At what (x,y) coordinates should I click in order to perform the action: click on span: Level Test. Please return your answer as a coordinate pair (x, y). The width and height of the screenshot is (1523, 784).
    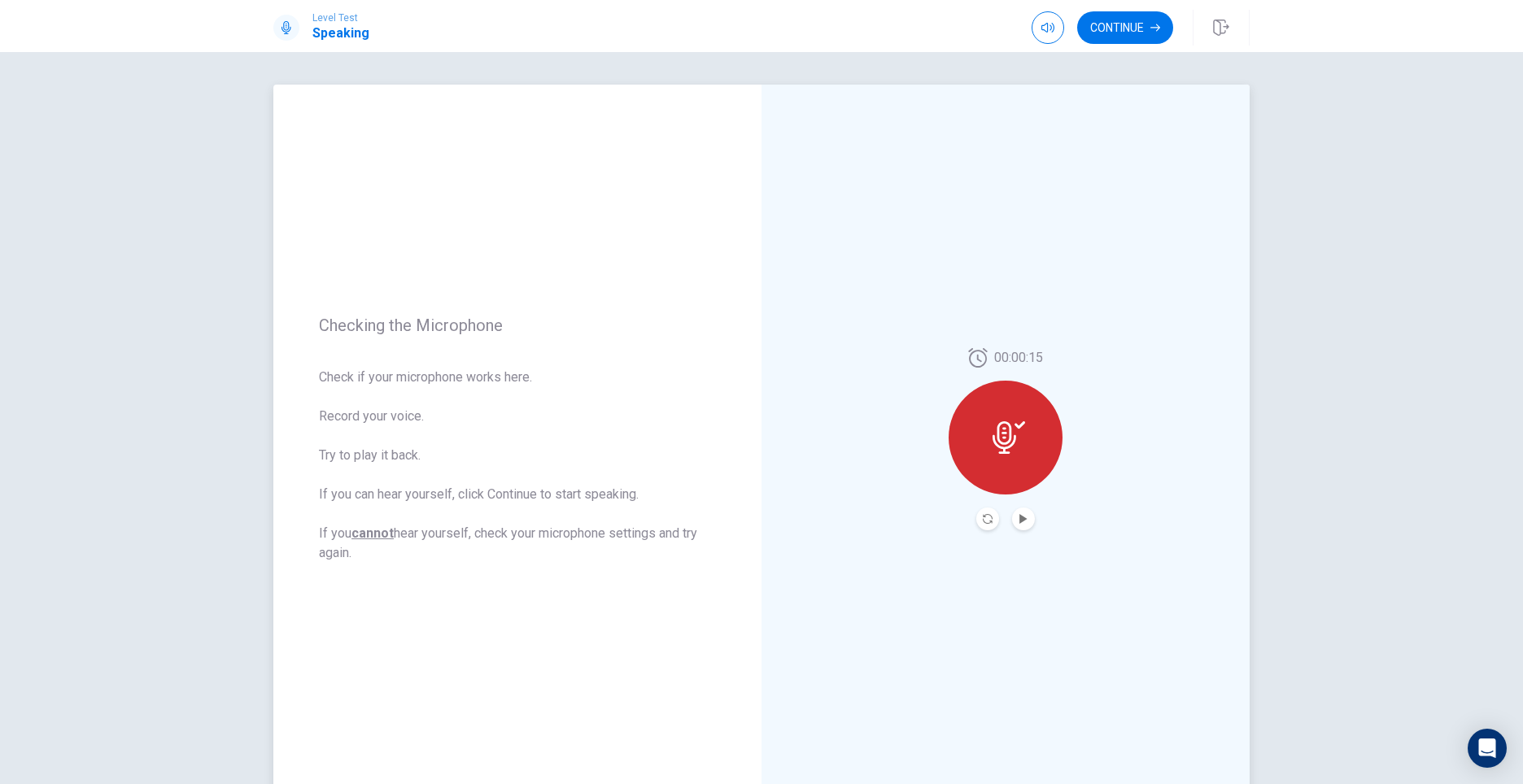
    Looking at the image, I should click on (341, 18).